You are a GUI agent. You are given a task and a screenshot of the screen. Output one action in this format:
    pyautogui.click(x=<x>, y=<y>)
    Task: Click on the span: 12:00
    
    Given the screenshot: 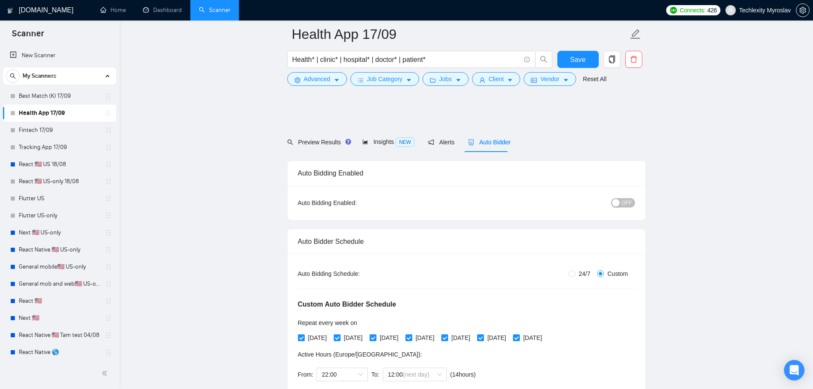 What is the action you would take?
    pyautogui.click(x=415, y=374)
    